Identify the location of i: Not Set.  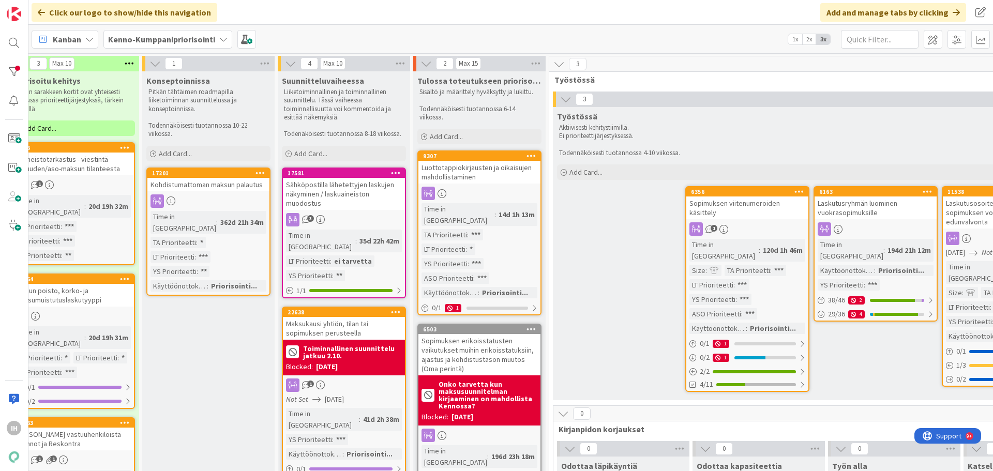
(297, 399).